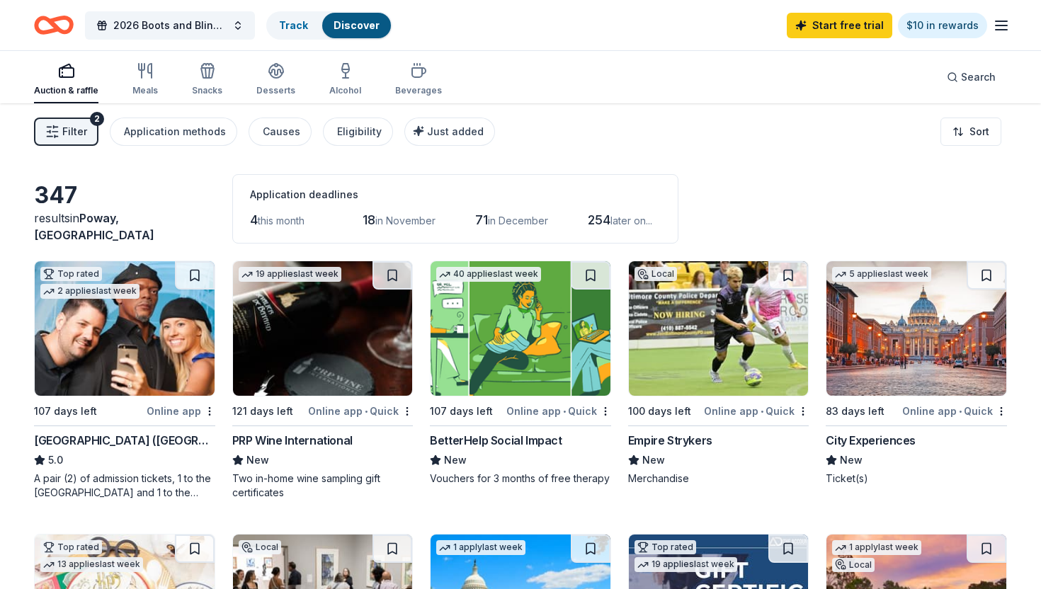 The width and height of the screenshot is (1041, 589). What do you see at coordinates (97, 119) in the screenshot?
I see `div: 2` at bounding box center [97, 119].